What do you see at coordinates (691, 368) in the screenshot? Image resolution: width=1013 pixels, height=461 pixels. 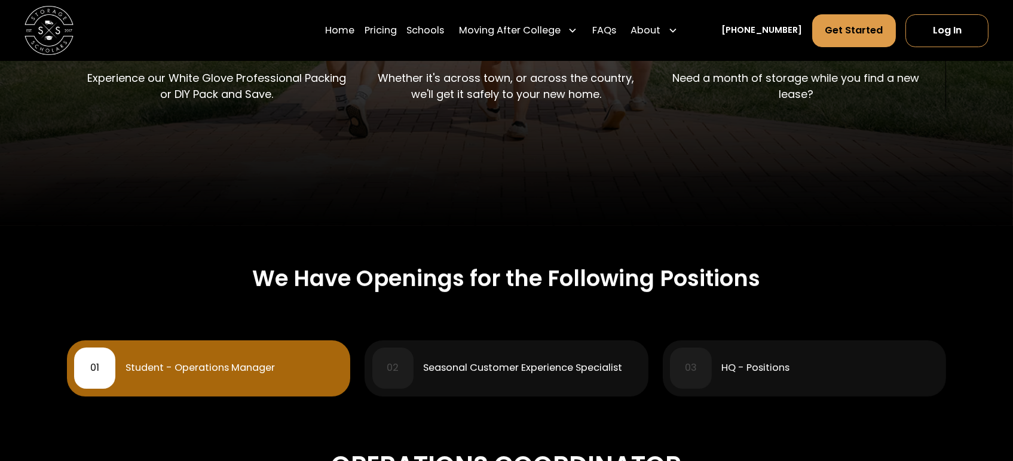 I see `div: 03` at bounding box center [691, 368].